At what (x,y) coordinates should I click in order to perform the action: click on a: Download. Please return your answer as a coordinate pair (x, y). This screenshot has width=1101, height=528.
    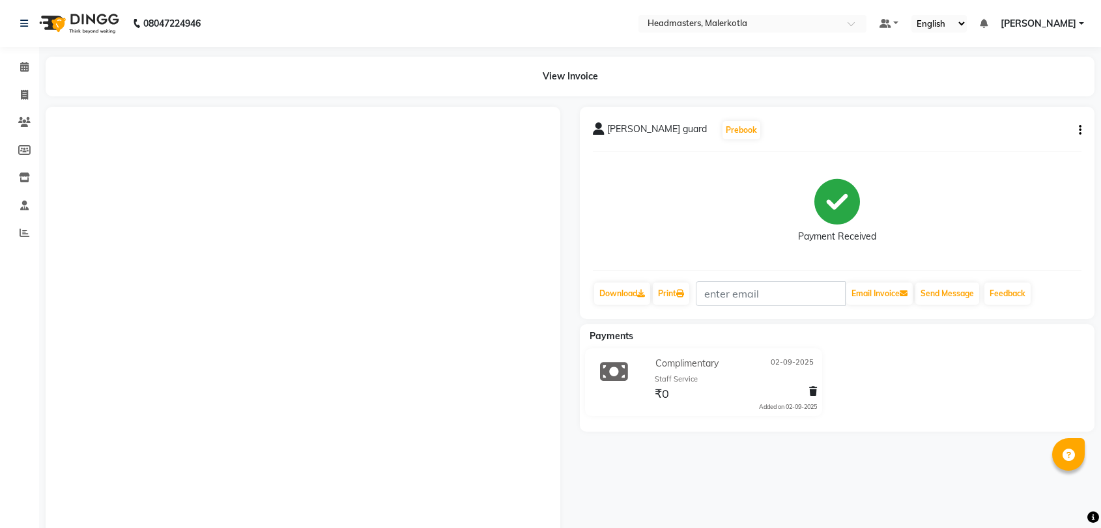
    Looking at the image, I should click on (622, 294).